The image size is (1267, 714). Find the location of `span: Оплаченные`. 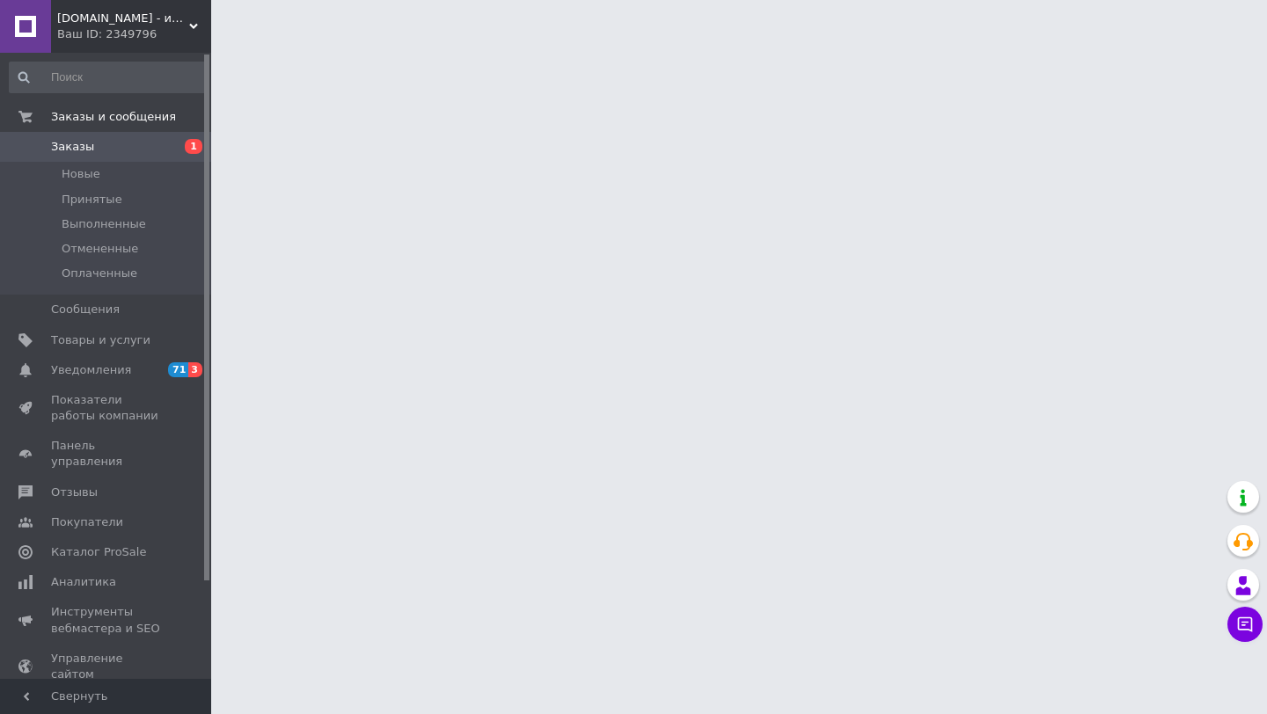

span: Оплаченные is located at coordinates (99, 274).